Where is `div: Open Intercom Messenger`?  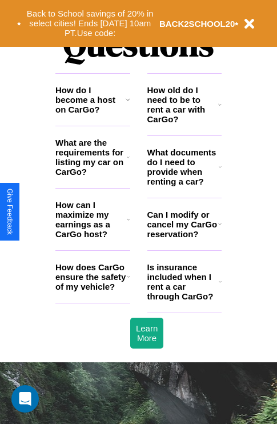 div: Open Intercom Messenger is located at coordinates (25, 399).